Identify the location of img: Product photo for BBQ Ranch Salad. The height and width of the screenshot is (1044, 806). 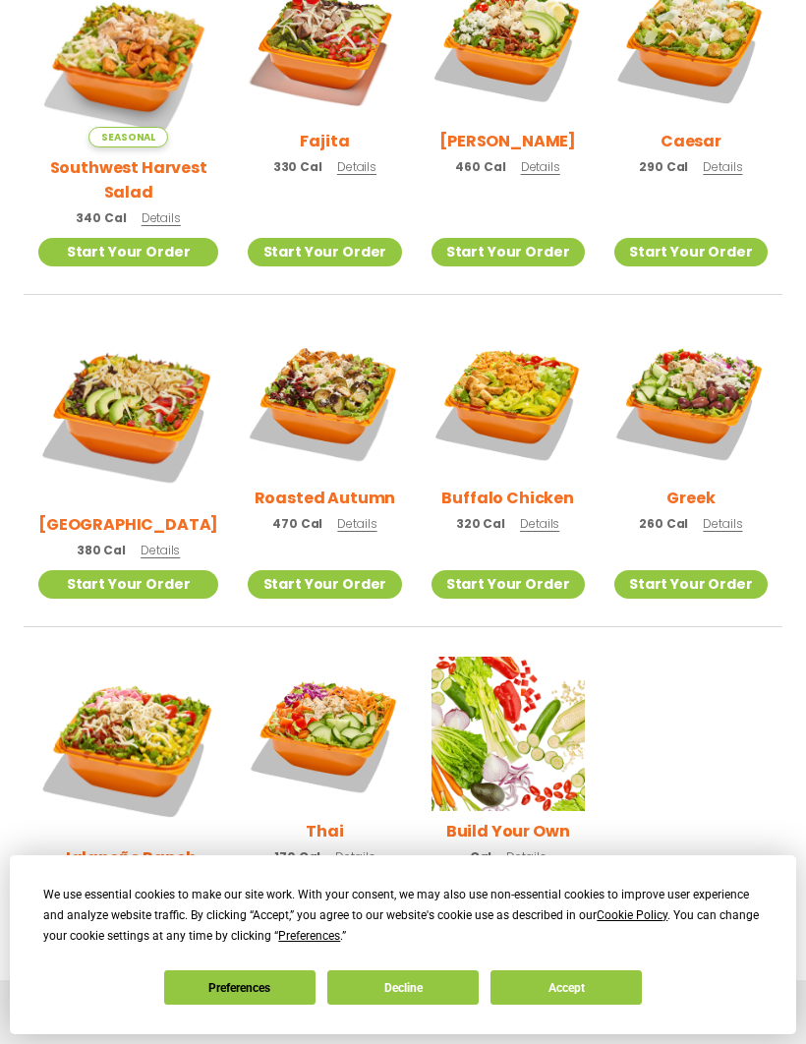
(128, 414).